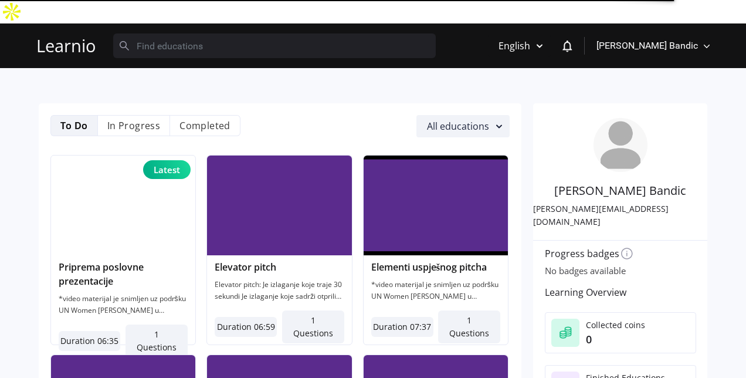 The width and height of the screenshot is (746, 378). I want to click on li: To Do, so click(74, 126).